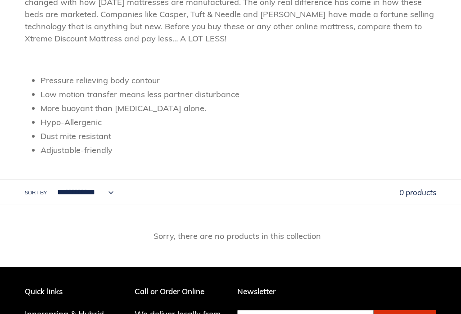 This screenshot has width=461, height=314. Describe the element at coordinates (238, 136) in the screenshot. I see `li: Dust mite resistant` at that location.